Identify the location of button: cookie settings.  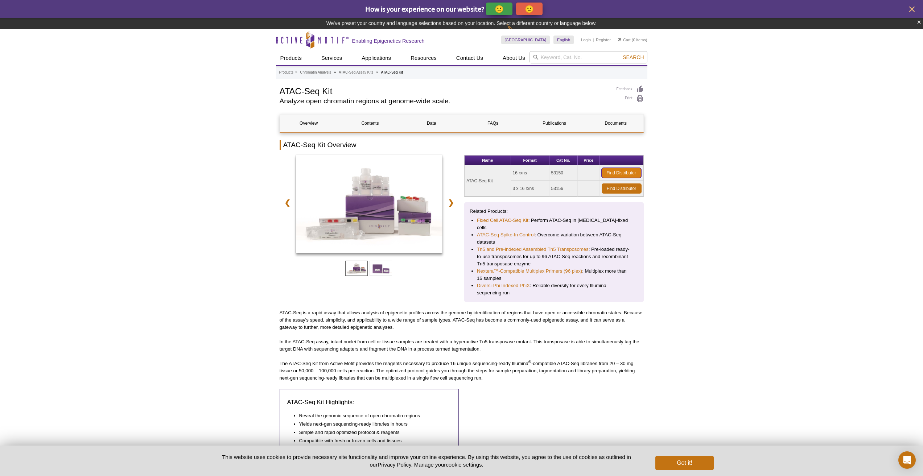
(464, 465).